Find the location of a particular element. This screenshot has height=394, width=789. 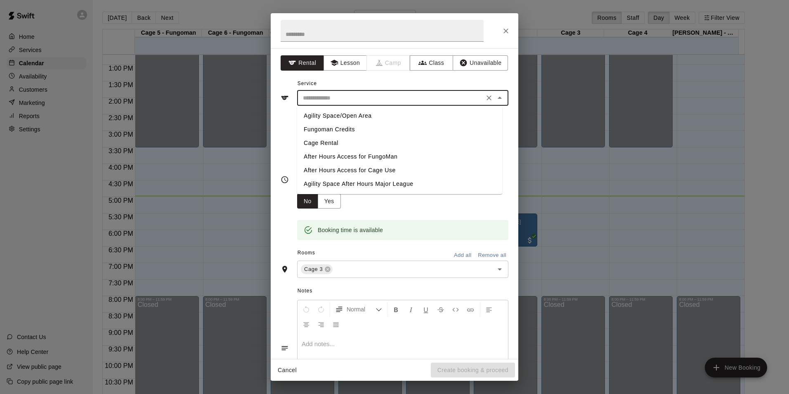

button: Redo is located at coordinates (321, 309).